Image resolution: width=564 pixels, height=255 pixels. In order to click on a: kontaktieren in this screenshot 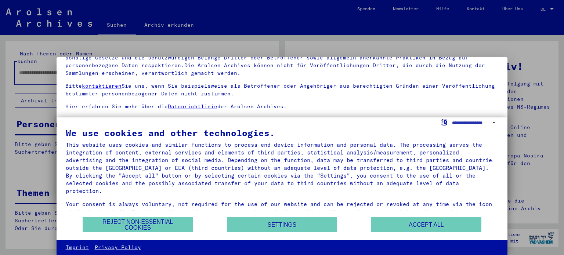, I will do `click(102, 86)`.